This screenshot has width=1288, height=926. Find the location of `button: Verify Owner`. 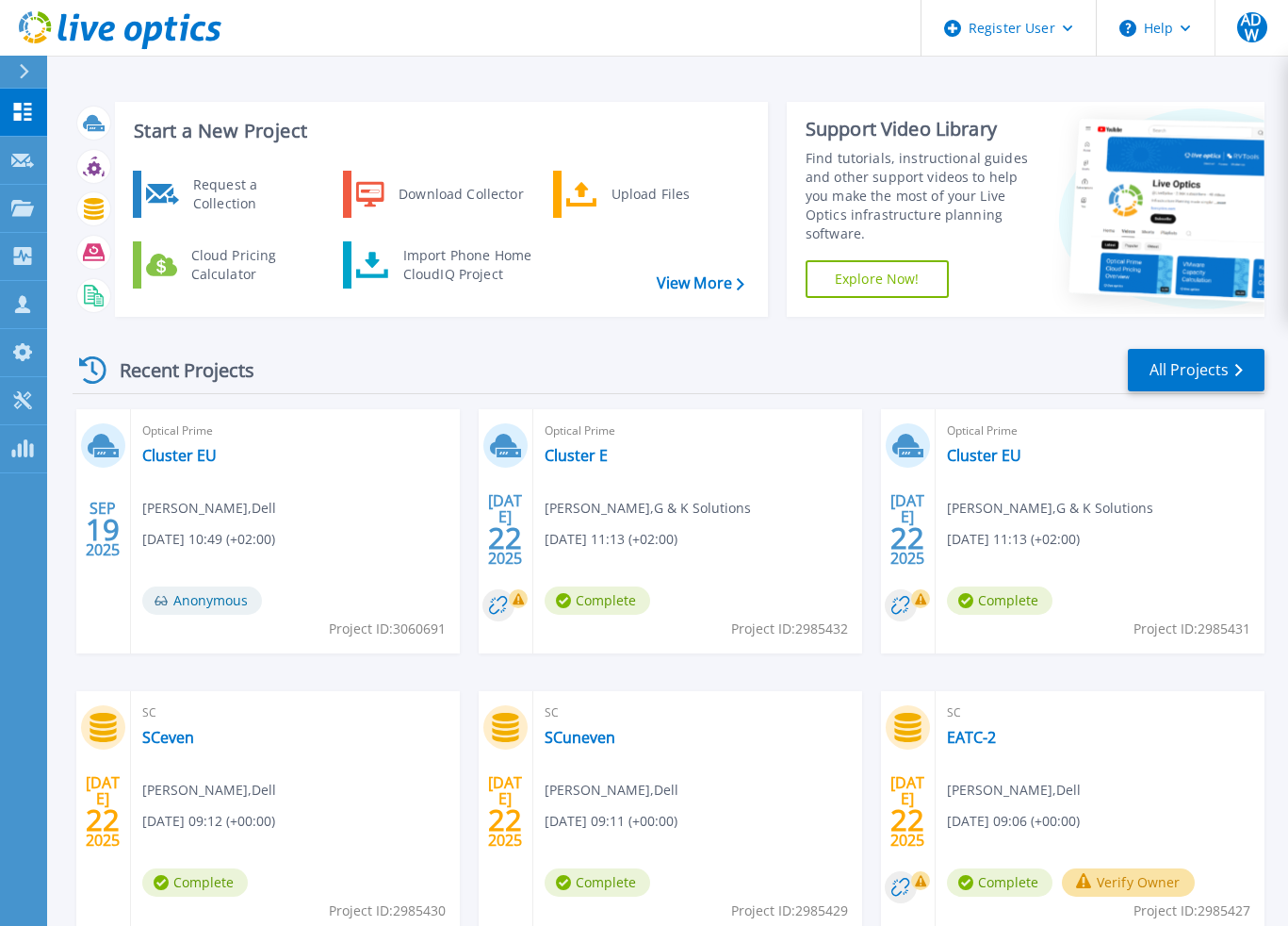

button: Verify Owner is located at coordinates (1128, 882).